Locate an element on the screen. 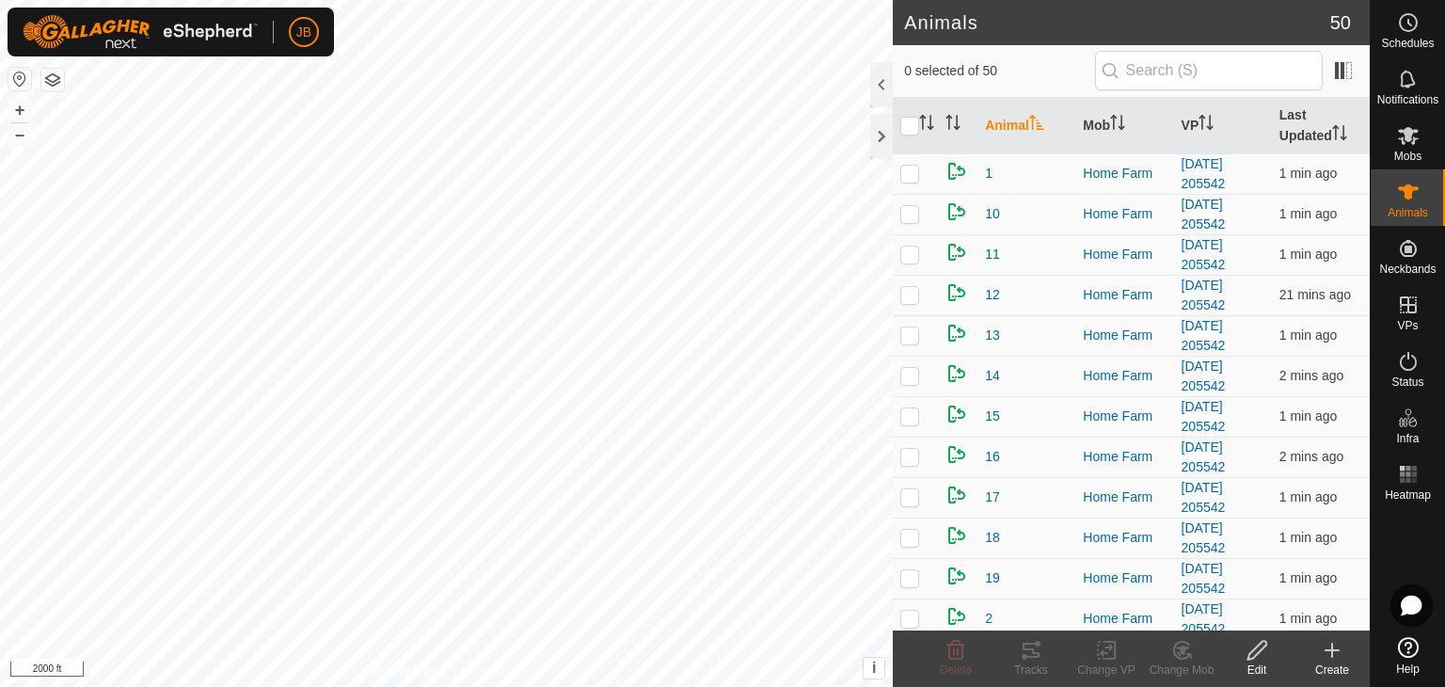  button: i is located at coordinates (874, 668).